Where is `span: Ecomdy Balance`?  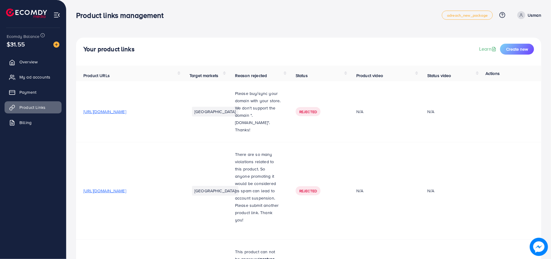
span: Ecomdy Balance is located at coordinates (23, 36).